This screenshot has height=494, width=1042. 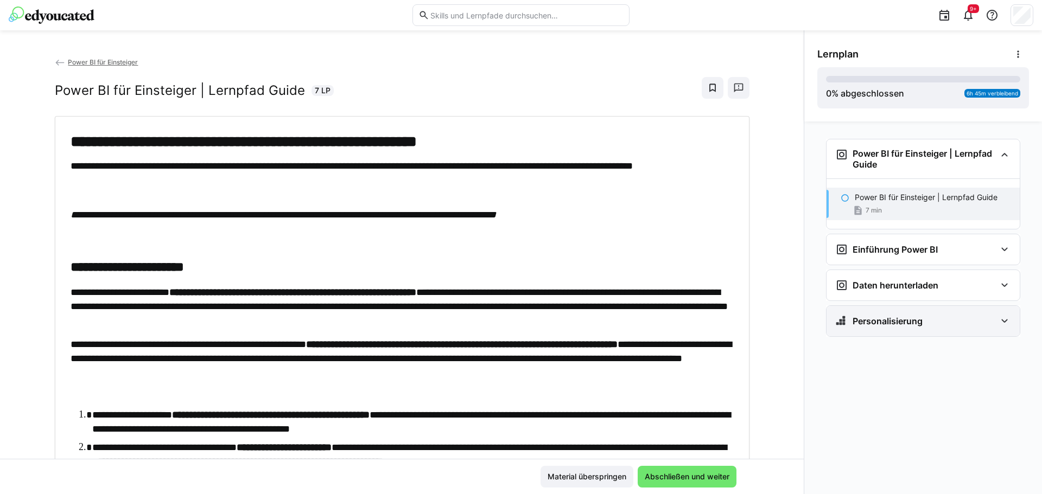 What do you see at coordinates (895, 285) in the screenshot?
I see `h3: Daten herunterladen` at bounding box center [895, 285].